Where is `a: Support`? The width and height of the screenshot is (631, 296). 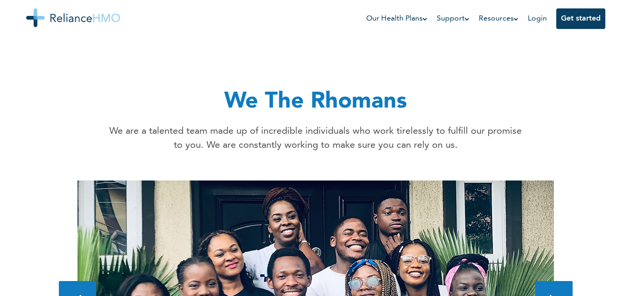 a: Support is located at coordinates (453, 19).